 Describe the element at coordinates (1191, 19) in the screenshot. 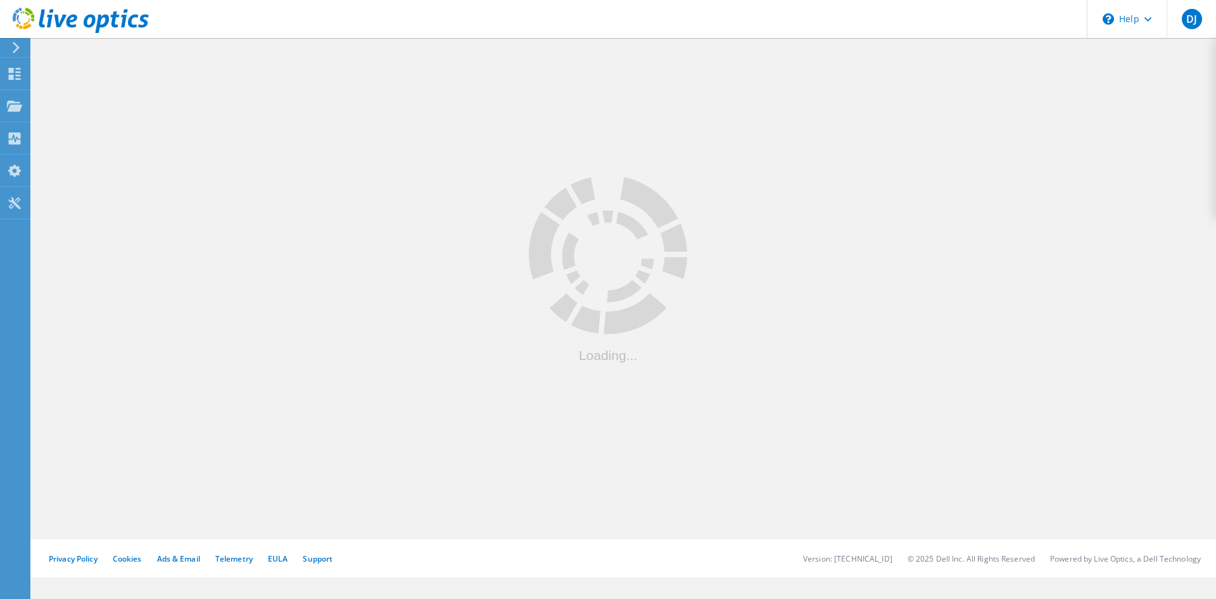

I see `span: DJ` at that location.